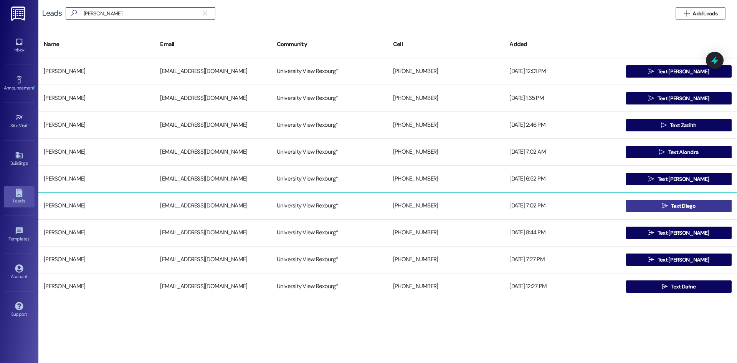 This screenshot has width=737, height=363. Describe the element at coordinates (678, 152) in the screenshot. I see `button: Text Alondra` at that location.